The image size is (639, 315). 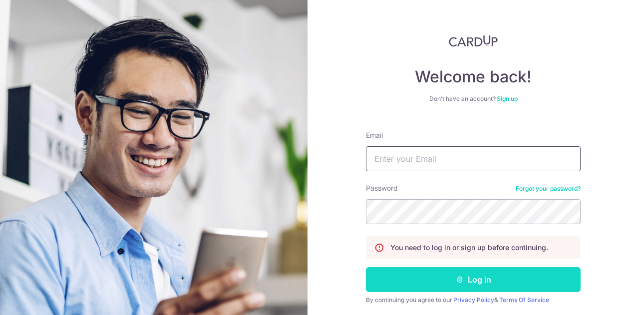 What do you see at coordinates (473, 99) in the screenshot?
I see `div: Don’t have an account?` at bounding box center [473, 99].